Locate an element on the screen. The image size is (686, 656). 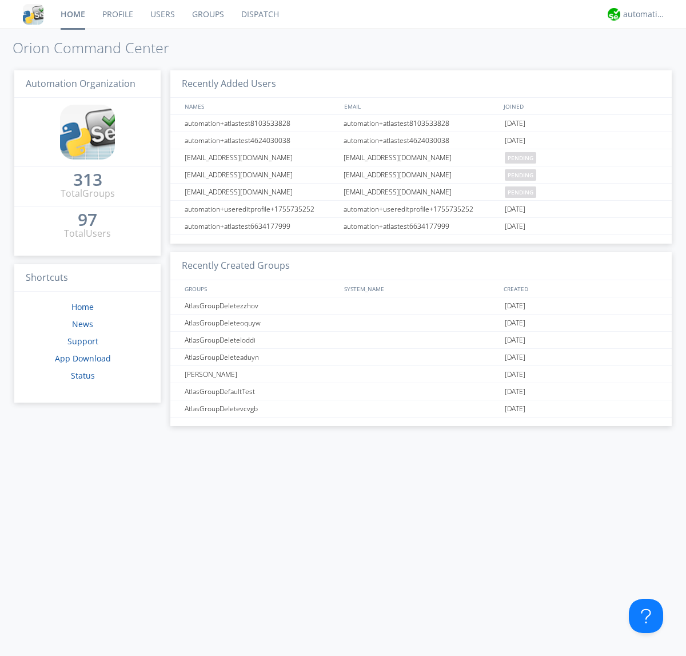
div: GROUPS is located at coordinates (260, 288).